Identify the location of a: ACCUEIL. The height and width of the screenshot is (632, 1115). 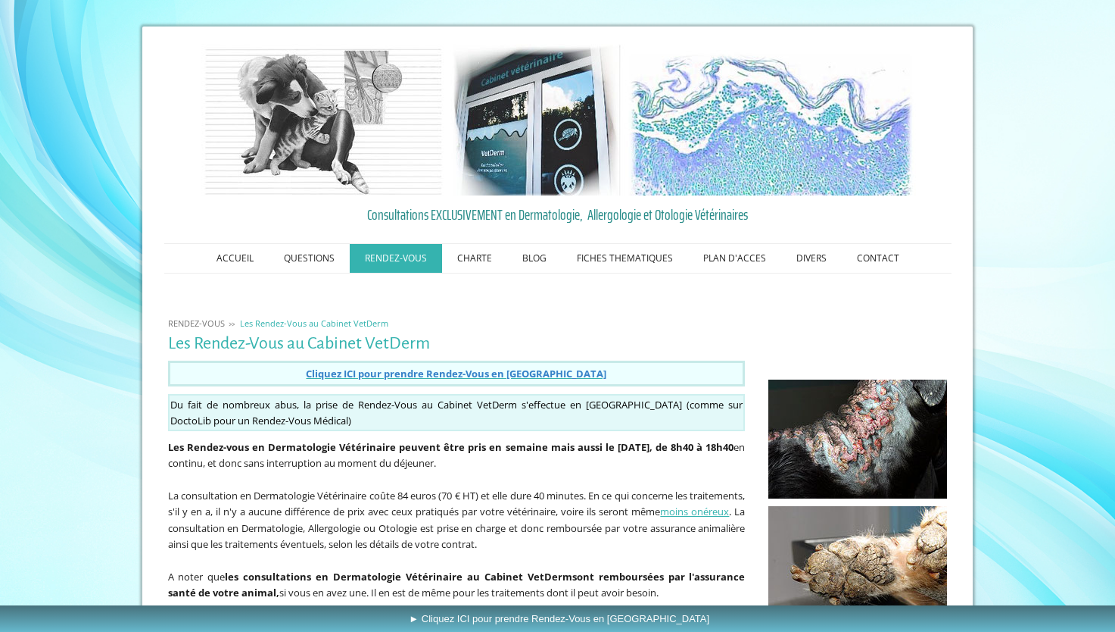
(235, 258).